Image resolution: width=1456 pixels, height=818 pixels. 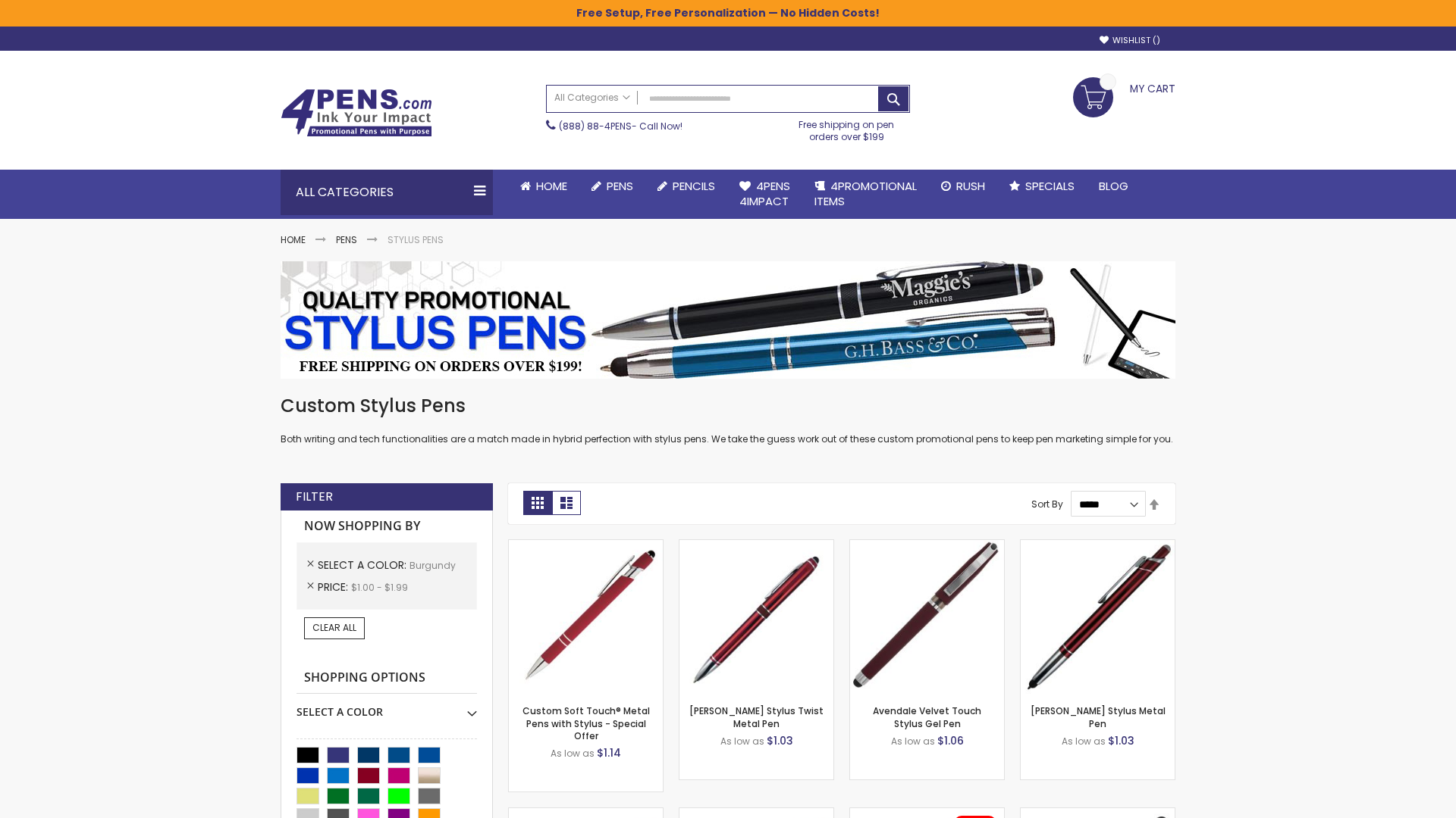 I want to click on strong: Now Shopping by, so click(x=387, y=527).